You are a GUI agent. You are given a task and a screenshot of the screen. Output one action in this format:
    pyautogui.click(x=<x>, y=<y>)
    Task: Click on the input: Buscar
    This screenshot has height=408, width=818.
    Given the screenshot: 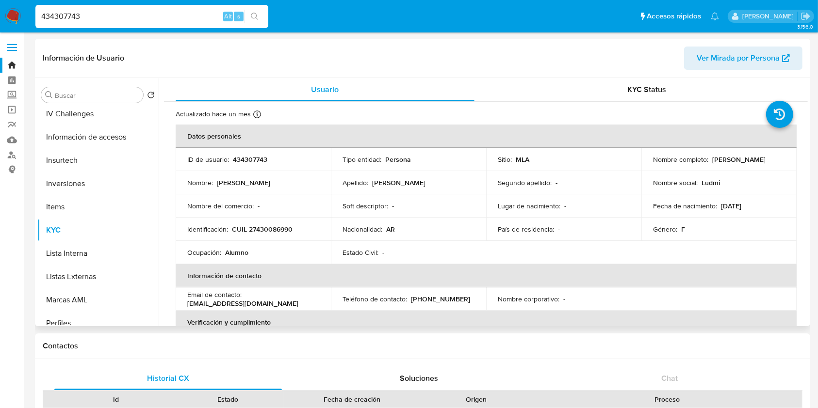 What is the action you would take?
    pyautogui.click(x=97, y=96)
    